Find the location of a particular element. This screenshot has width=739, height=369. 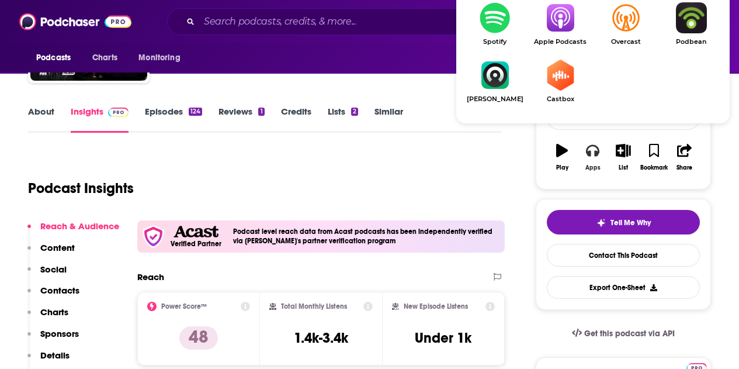

button: Bookmark is located at coordinates (654, 157).